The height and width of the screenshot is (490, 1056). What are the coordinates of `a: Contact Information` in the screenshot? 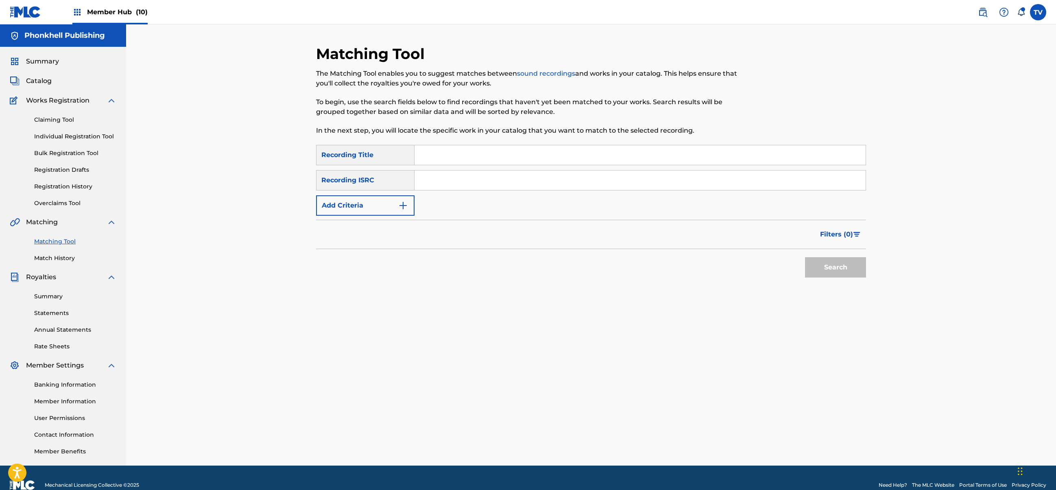 It's located at (75, 434).